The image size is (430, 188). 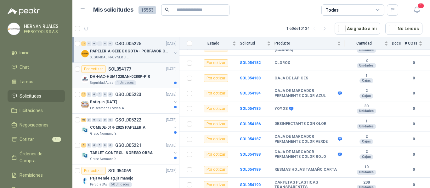 What do you see at coordinates (24, 11) in the screenshot?
I see `img: Logo peakr` at bounding box center [24, 11].